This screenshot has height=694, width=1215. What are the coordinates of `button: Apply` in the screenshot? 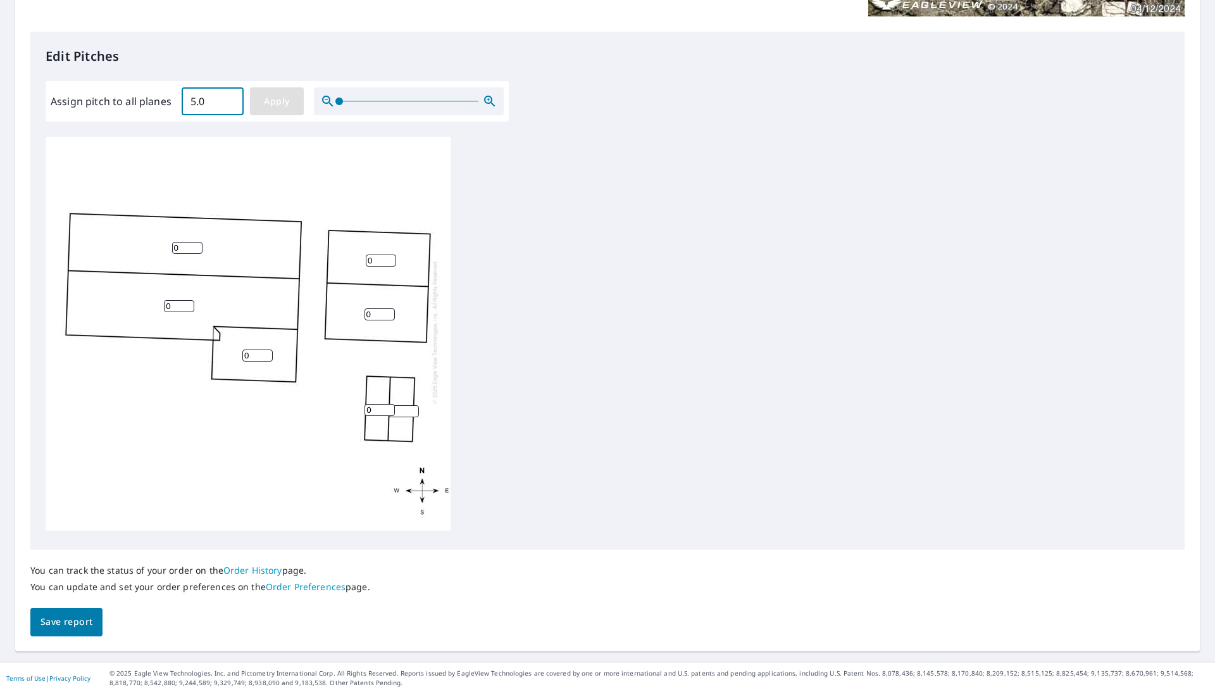 It's located at (277, 101).